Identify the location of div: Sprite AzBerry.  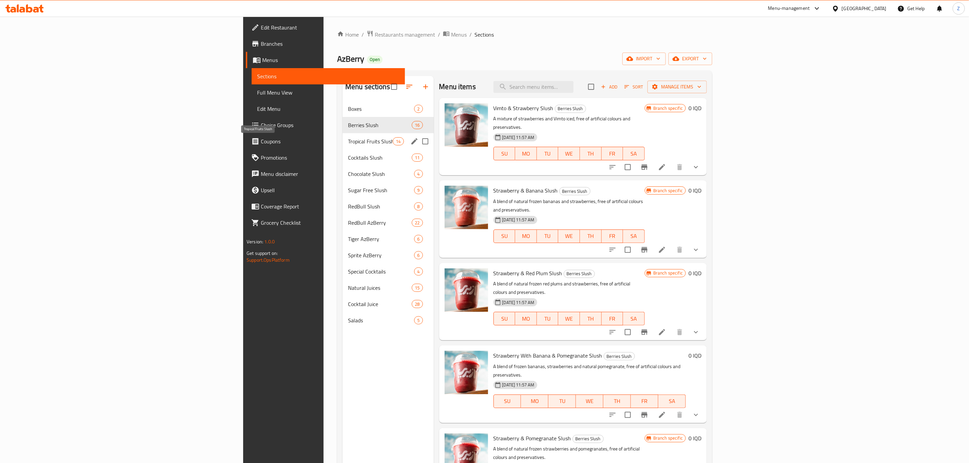
(381, 255).